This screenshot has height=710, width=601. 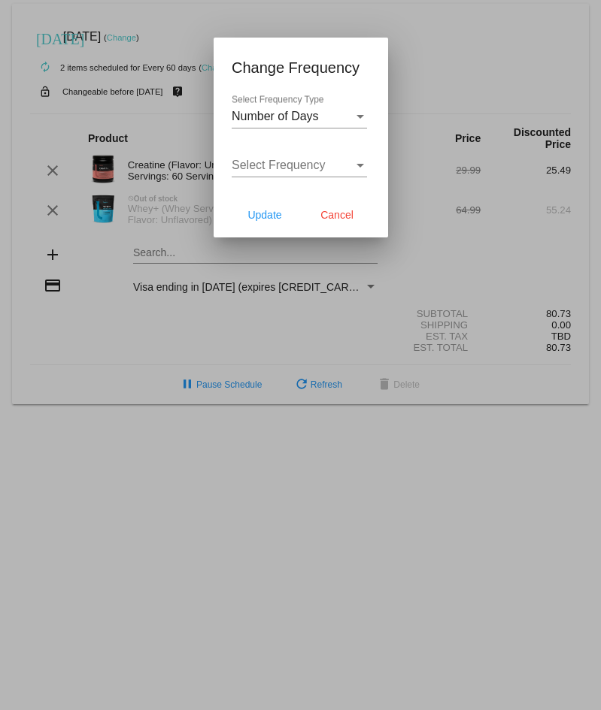 What do you see at coordinates (264, 215) in the screenshot?
I see `span: Update` at bounding box center [264, 215].